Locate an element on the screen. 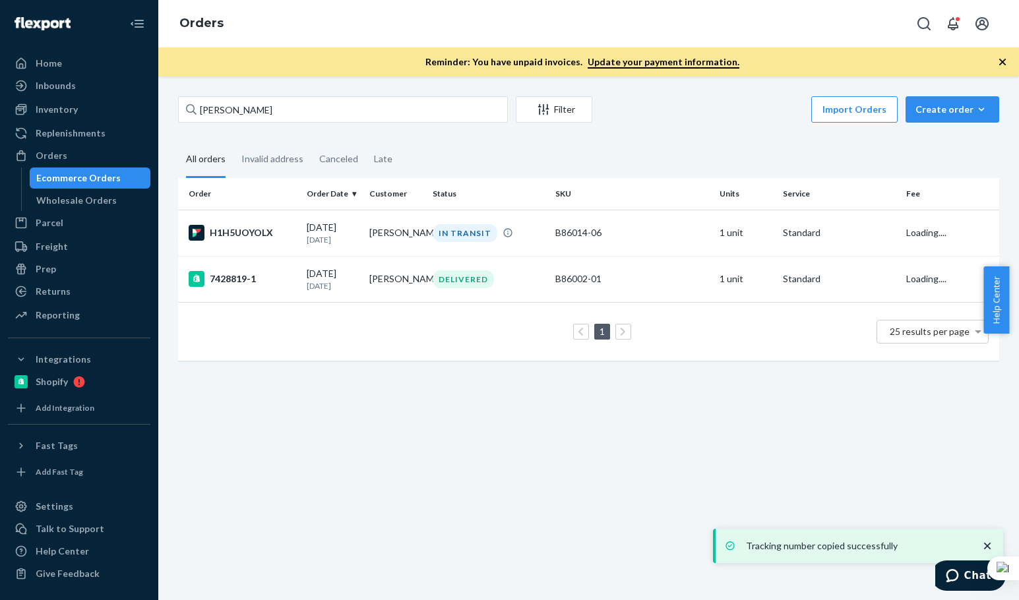 Image resolution: width=1019 pixels, height=600 pixels. div: Inbounds is located at coordinates (55, 86).